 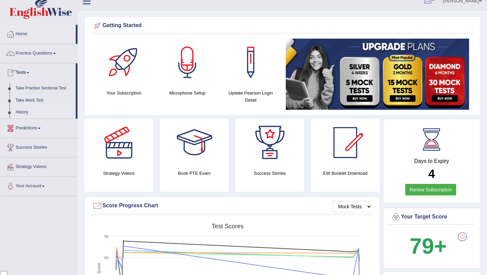 I want to click on h4: Book PTE Exam, so click(x=194, y=173).